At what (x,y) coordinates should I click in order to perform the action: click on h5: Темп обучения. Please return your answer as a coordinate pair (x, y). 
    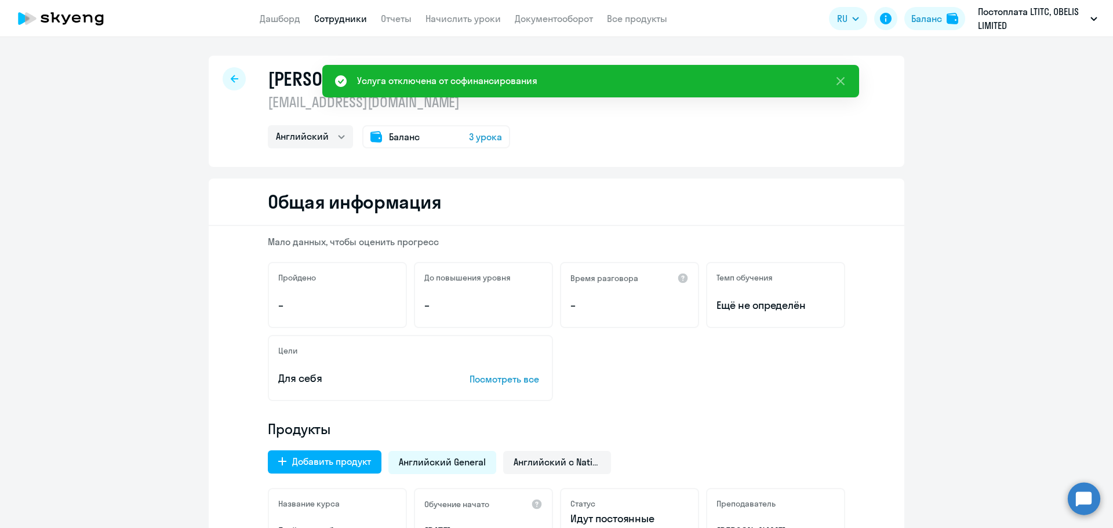
    Looking at the image, I should click on (745, 278).